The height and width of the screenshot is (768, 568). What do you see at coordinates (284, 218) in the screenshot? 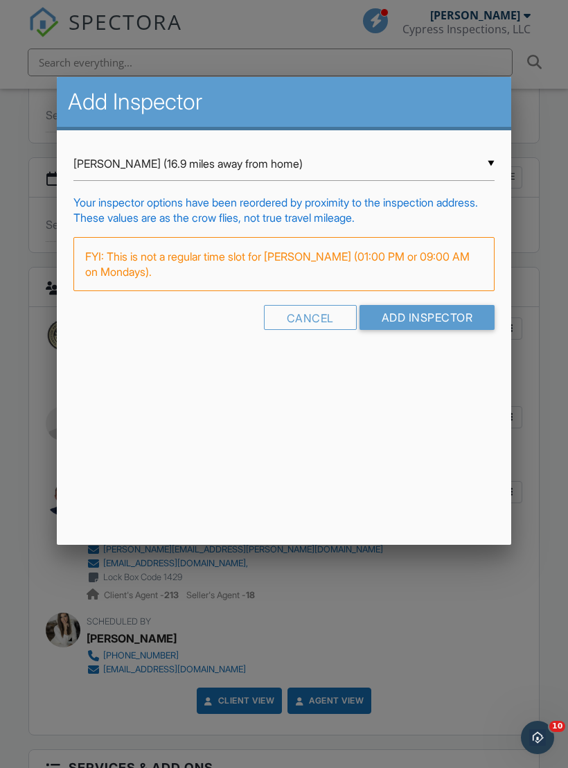
I see `div: These values are as the crow flies, not true travel mileage.` at bounding box center [284, 218].